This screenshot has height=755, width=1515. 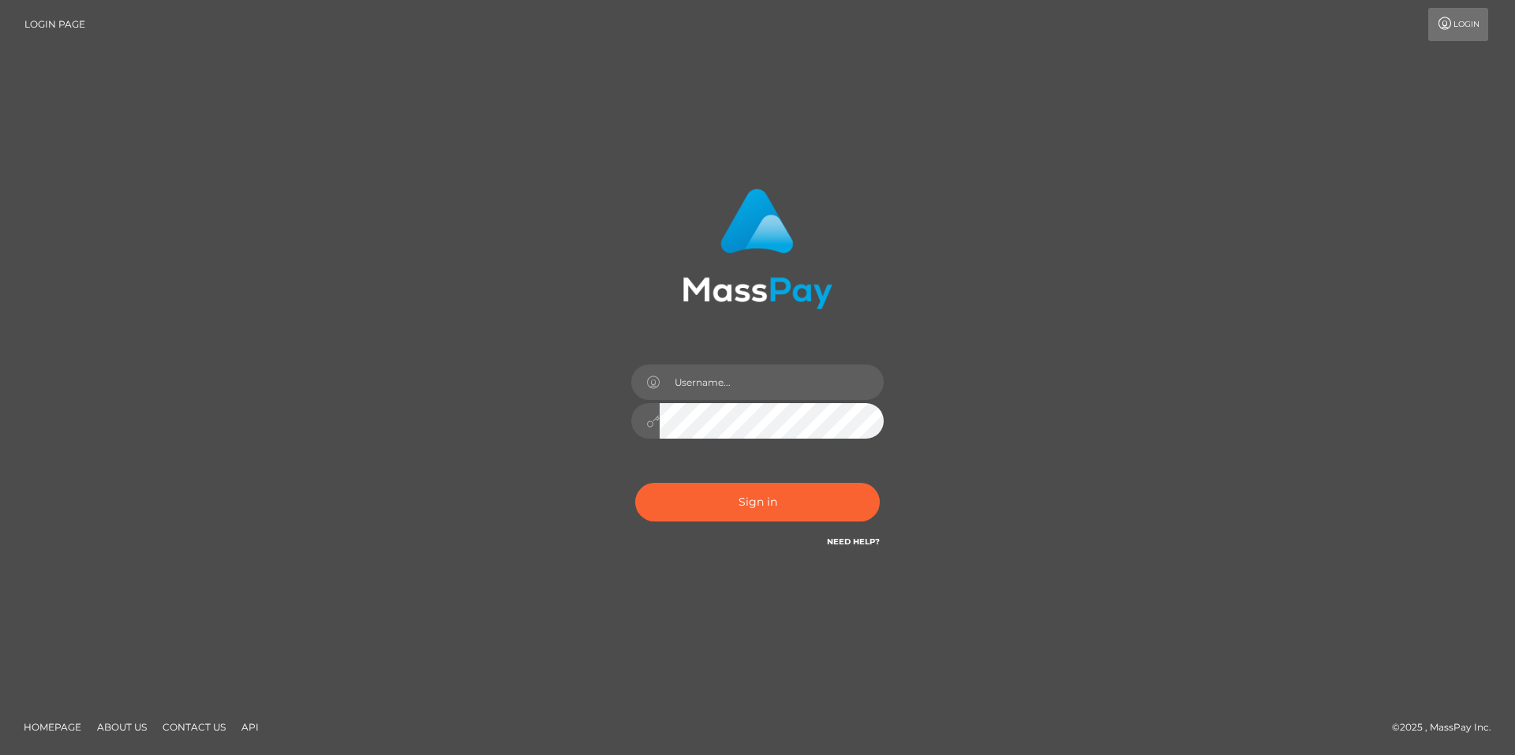 What do you see at coordinates (1447, 727) in the screenshot?
I see `div: © 2025 , MassPay Inc.` at bounding box center [1447, 727].